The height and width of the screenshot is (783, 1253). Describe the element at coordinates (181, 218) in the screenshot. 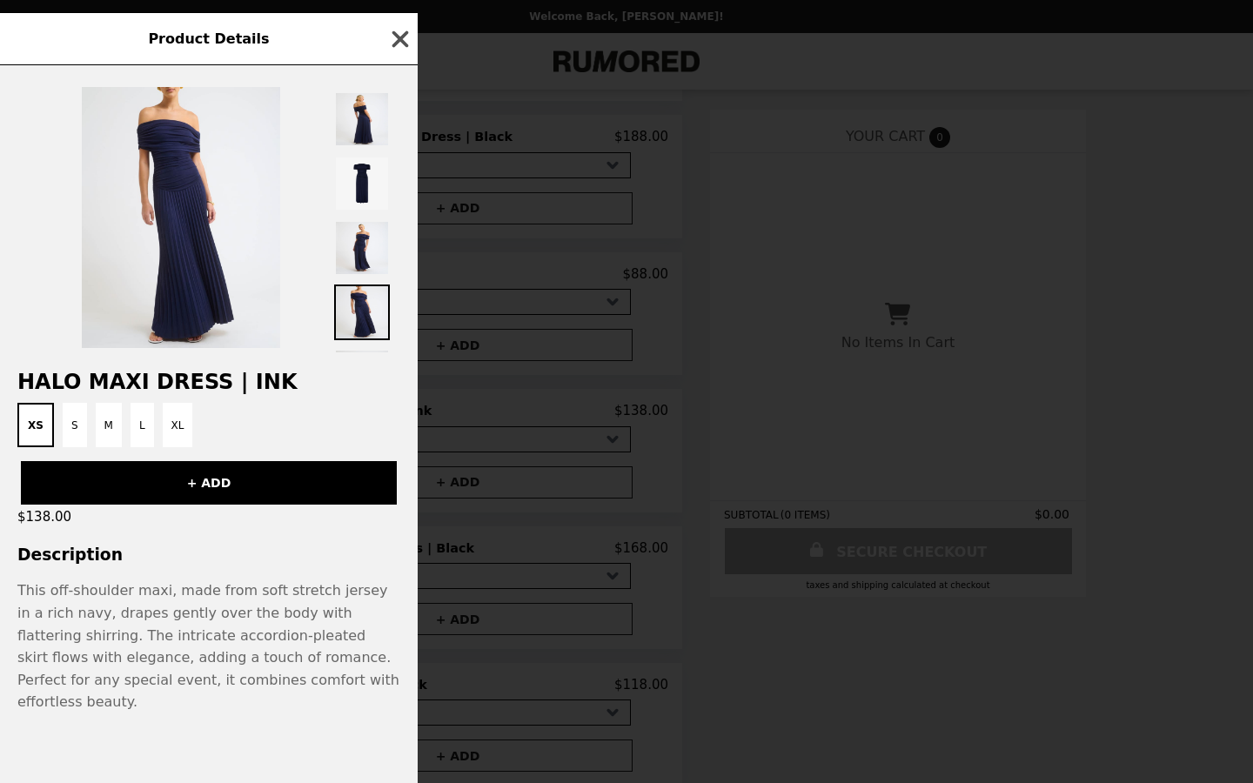

I see `img: XS` at that location.